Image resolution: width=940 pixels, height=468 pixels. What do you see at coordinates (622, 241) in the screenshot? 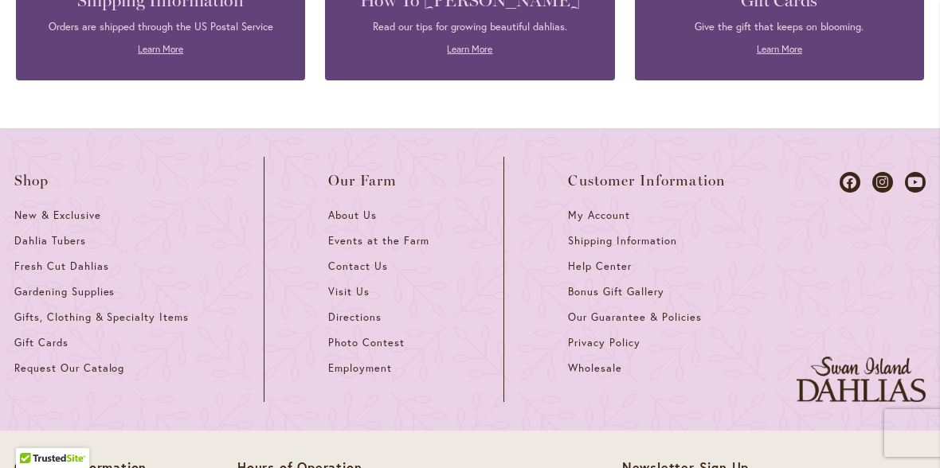
I see `span: Shipping Information` at bounding box center [622, 241].